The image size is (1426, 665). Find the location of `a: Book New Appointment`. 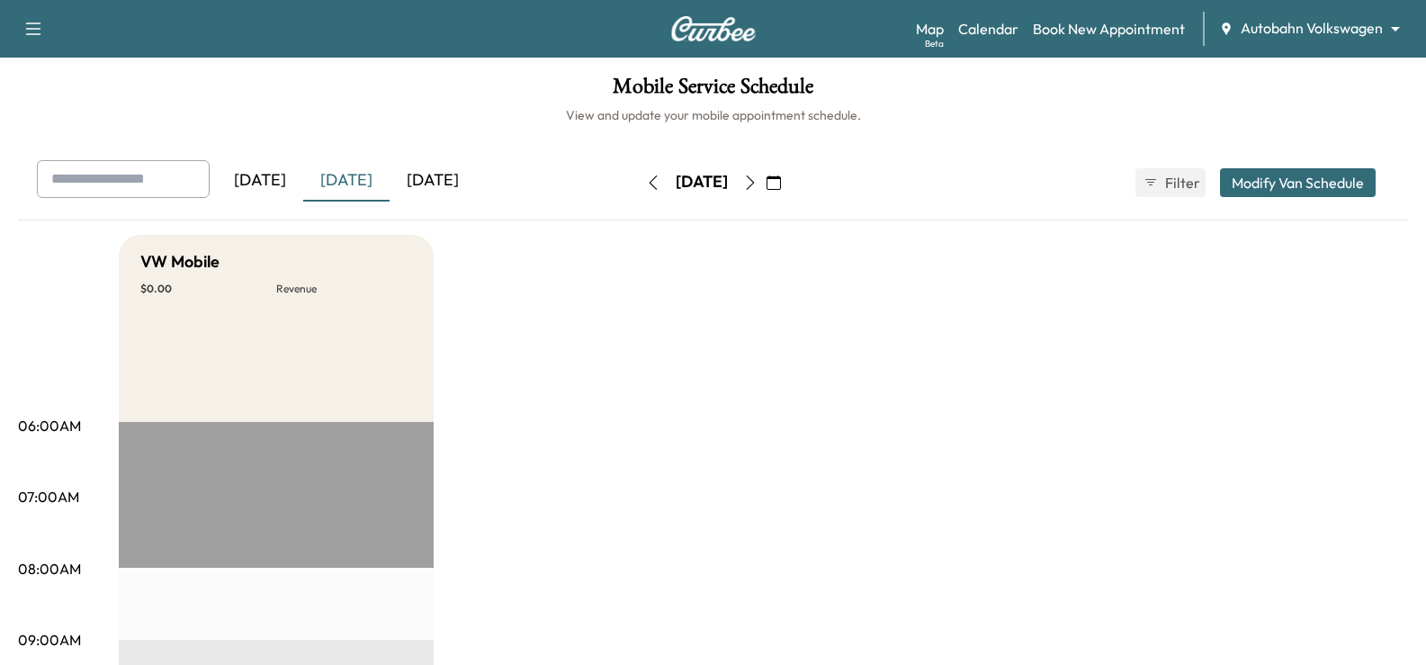

a: Book New Appointment is located at coordinates (1109, 29).